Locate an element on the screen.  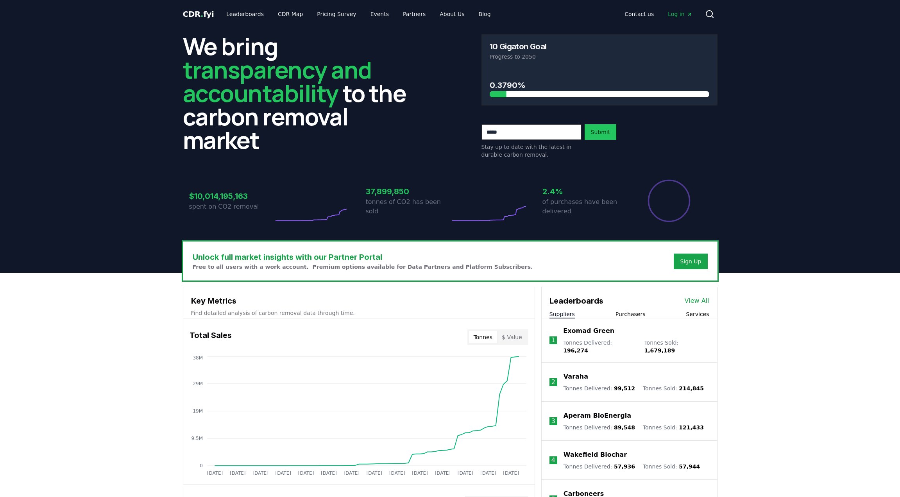
tspan: 29M is located at coordinates (198, 384).